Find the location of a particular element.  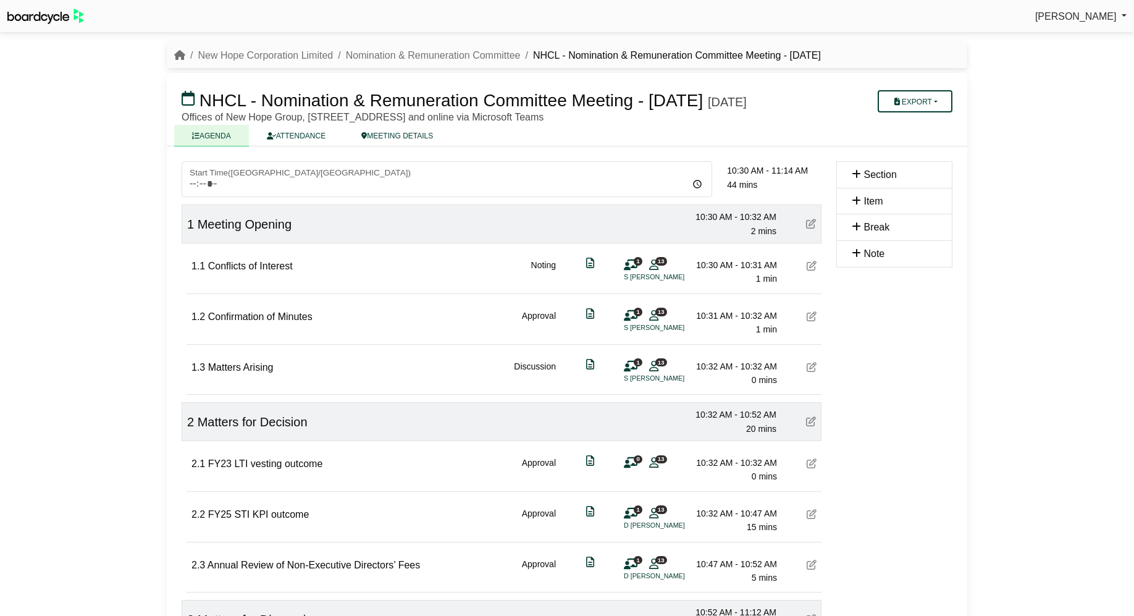

span: Meeting Opening is located at coordinates (245, 224).